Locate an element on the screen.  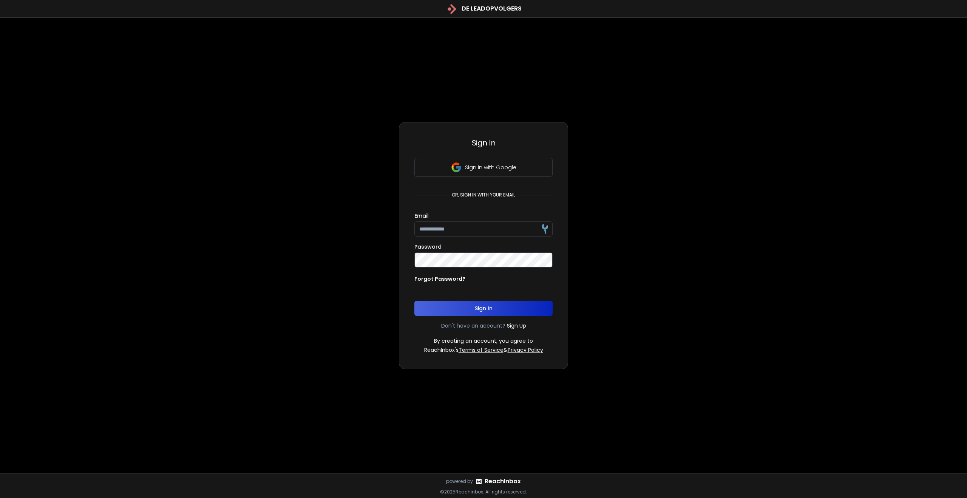
label: Email is located at coordinates (421, 216).